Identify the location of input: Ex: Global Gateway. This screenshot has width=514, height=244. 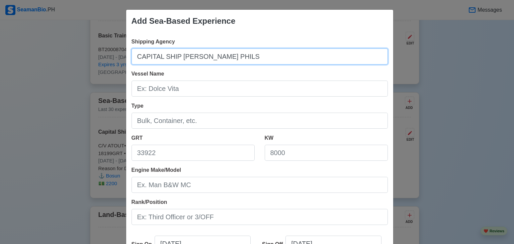
(260, 57).